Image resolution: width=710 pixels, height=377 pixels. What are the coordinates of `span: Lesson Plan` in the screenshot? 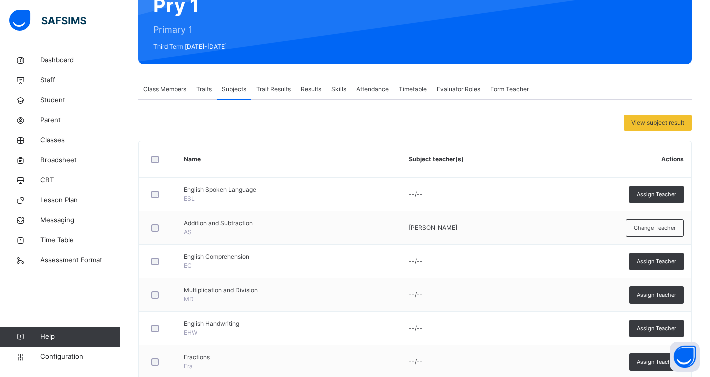 It's located at (80, 200).